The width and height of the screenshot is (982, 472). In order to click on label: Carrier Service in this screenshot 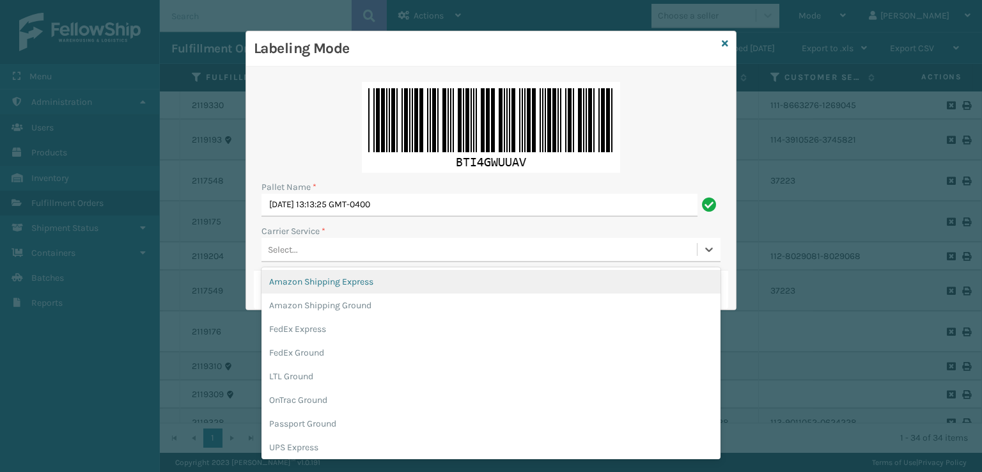, I will do `click(294, 231)`.